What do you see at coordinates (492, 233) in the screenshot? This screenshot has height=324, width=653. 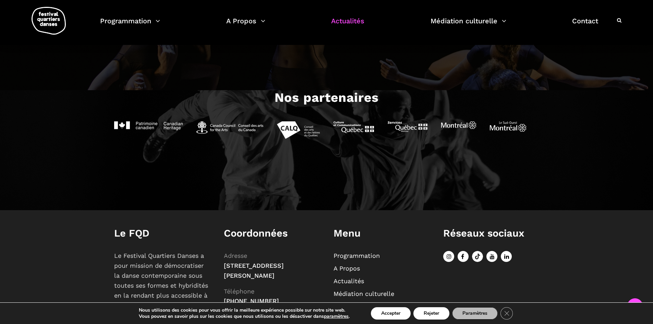 I see `h1: Réseaux sociaux` at bounding box center [492, 233].